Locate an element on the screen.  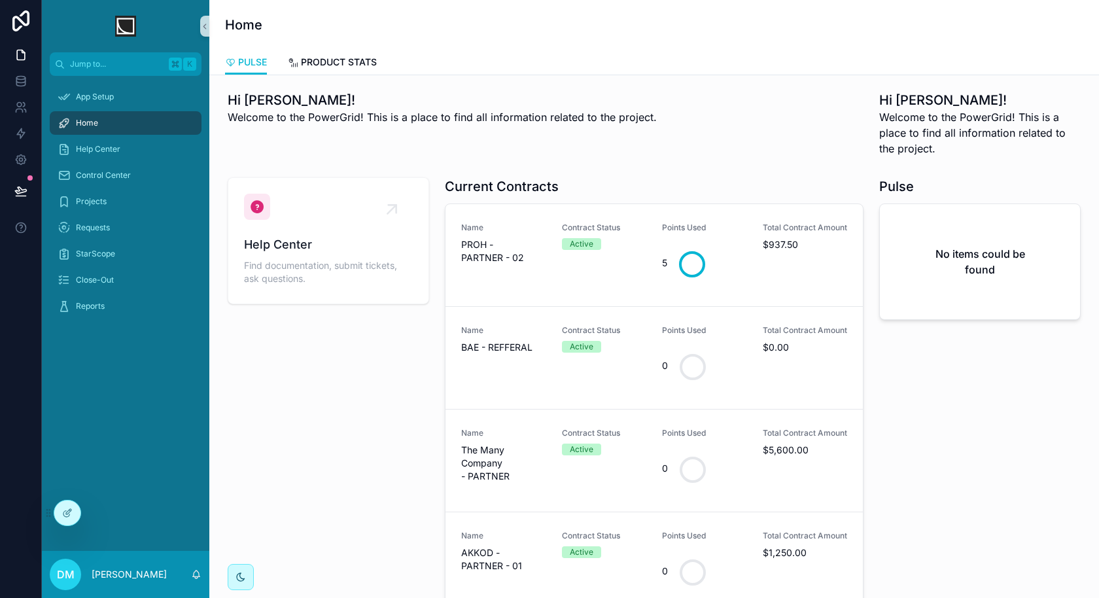
span: $0.00 is located at coordinates (805, 347).